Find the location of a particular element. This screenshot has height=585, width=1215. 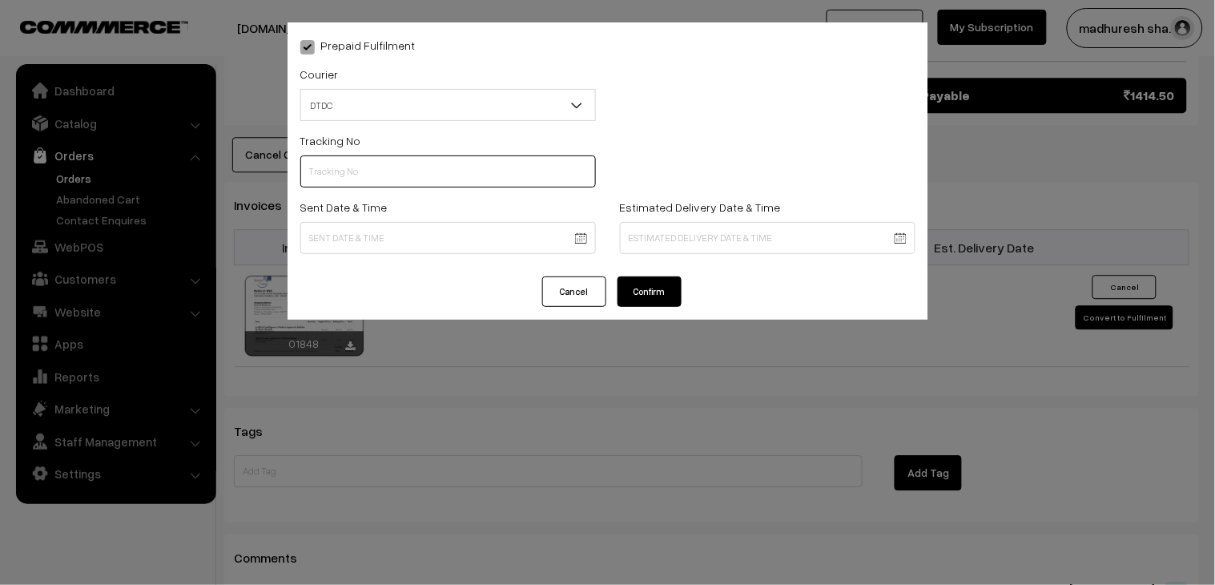

button: Confirm is located at coordinates (649, 291).